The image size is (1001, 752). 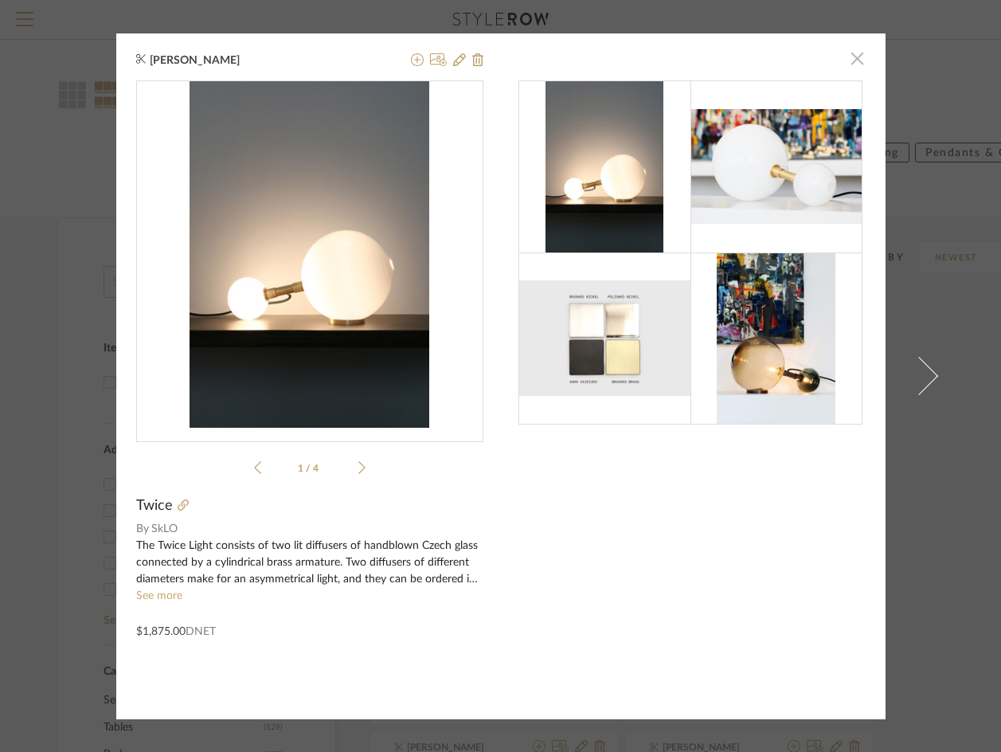 What do you see at coordinates (143, 529) in the screenshot?
I see `span: By` at bounding box center [143, 529].